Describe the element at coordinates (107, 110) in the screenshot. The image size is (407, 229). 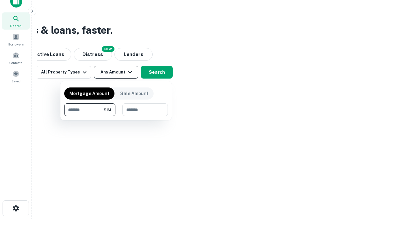
I see `span: $1M` at that location.